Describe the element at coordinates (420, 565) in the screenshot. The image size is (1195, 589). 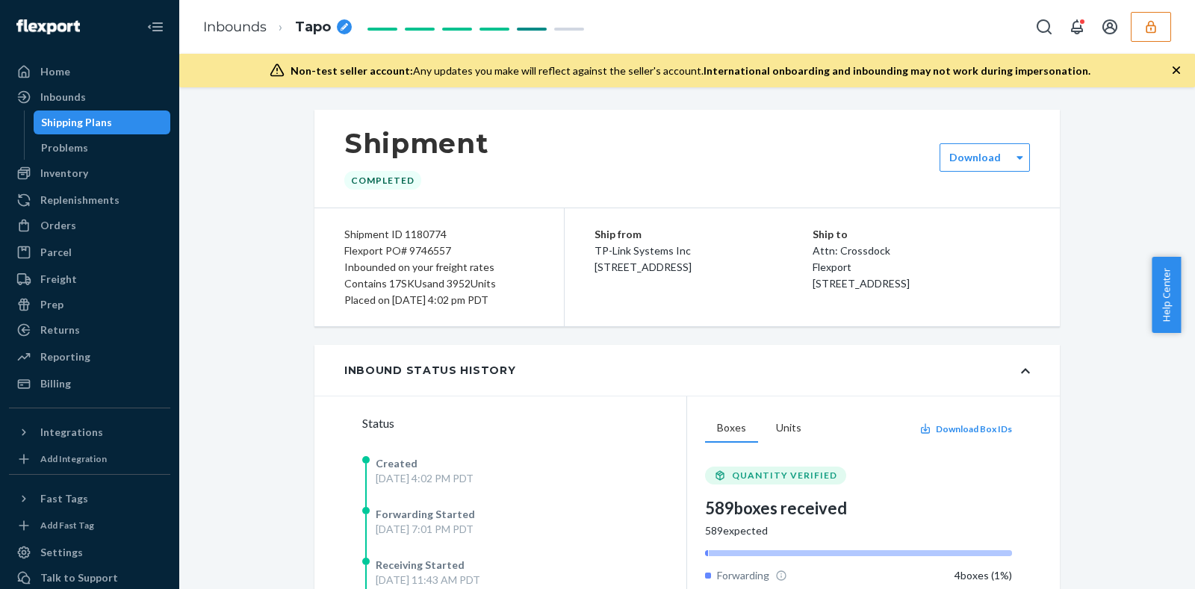
I see `span: Receiving Started` at that location.